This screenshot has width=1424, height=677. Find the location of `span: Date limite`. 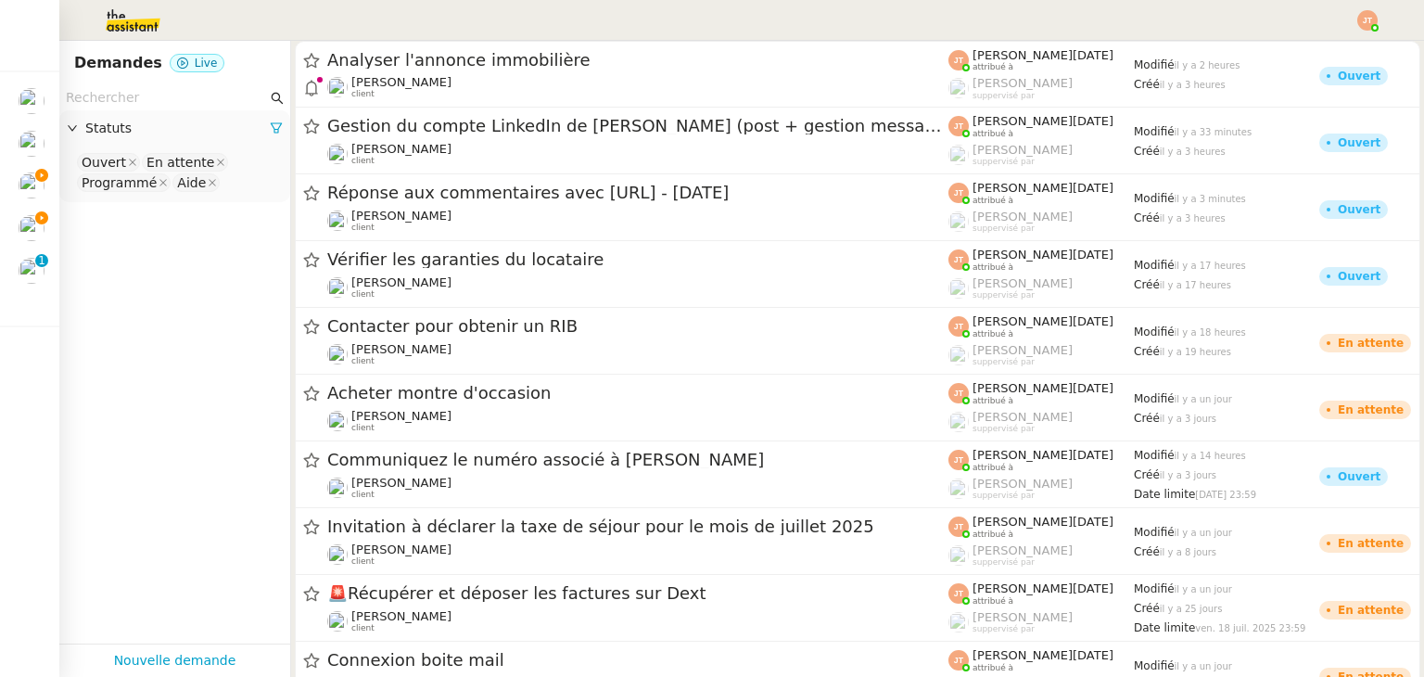

span: Date limite is located at coordinates (1164, 627).